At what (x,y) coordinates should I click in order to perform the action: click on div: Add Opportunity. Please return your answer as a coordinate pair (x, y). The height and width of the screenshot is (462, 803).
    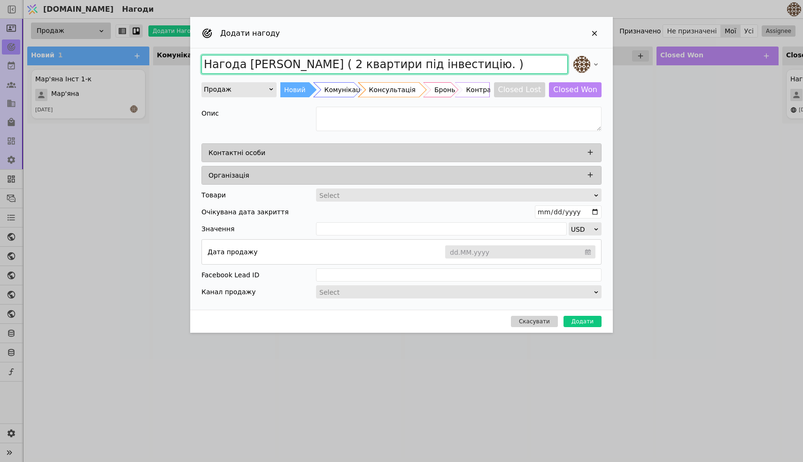
    Looking at the image, I should click on (401, 175).